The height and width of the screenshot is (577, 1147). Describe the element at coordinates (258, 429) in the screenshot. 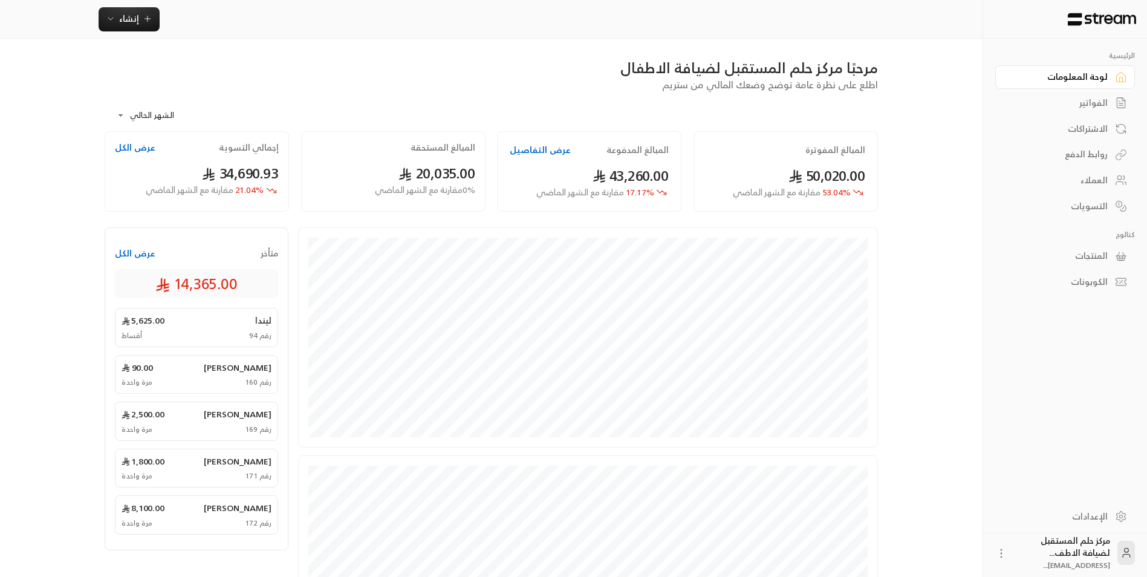

I see `span: رقم 169` at that location.